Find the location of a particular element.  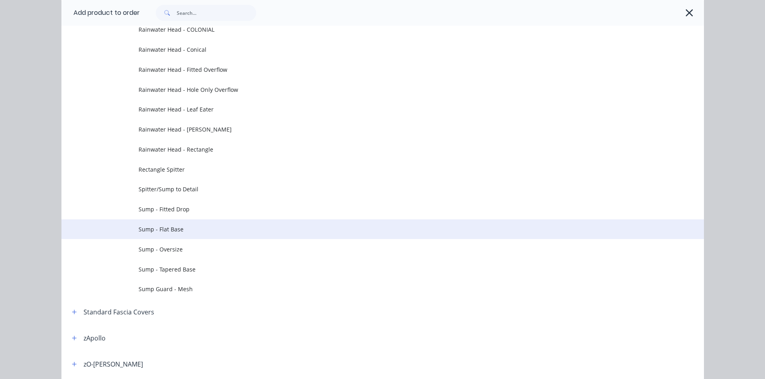

span: Rectangle Spitter is located at coordinates (365, 169).